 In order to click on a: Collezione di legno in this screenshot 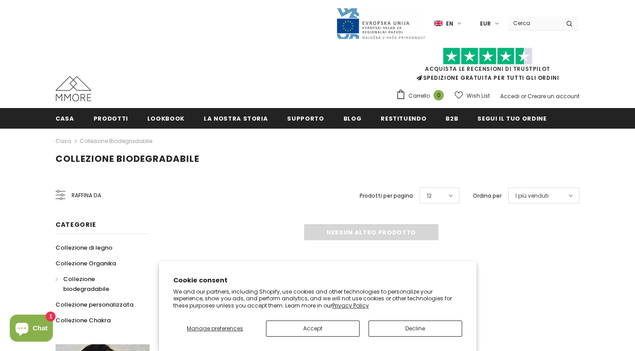, I will do `click(84, 247)`.